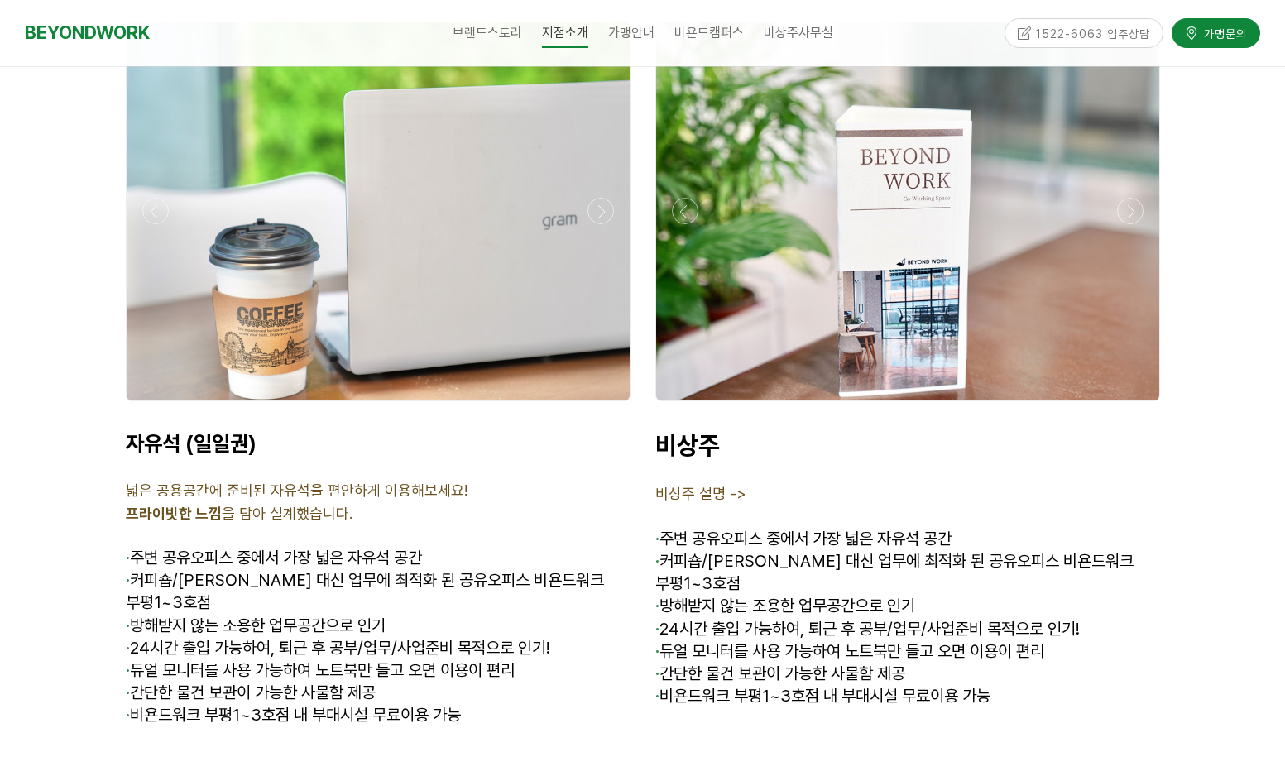  I want to click on a: 가맹문의, so click(1216, 32).